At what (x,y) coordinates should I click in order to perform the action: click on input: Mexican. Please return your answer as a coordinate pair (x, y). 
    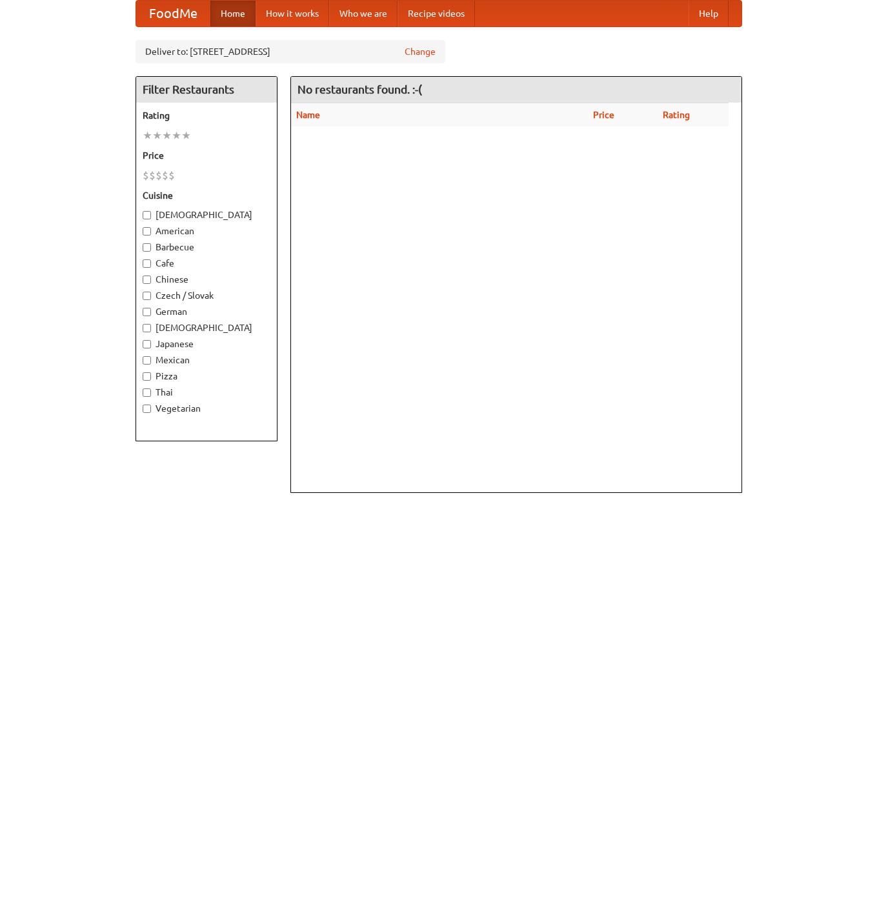
    Looking at the image, I should click on (146, 360).